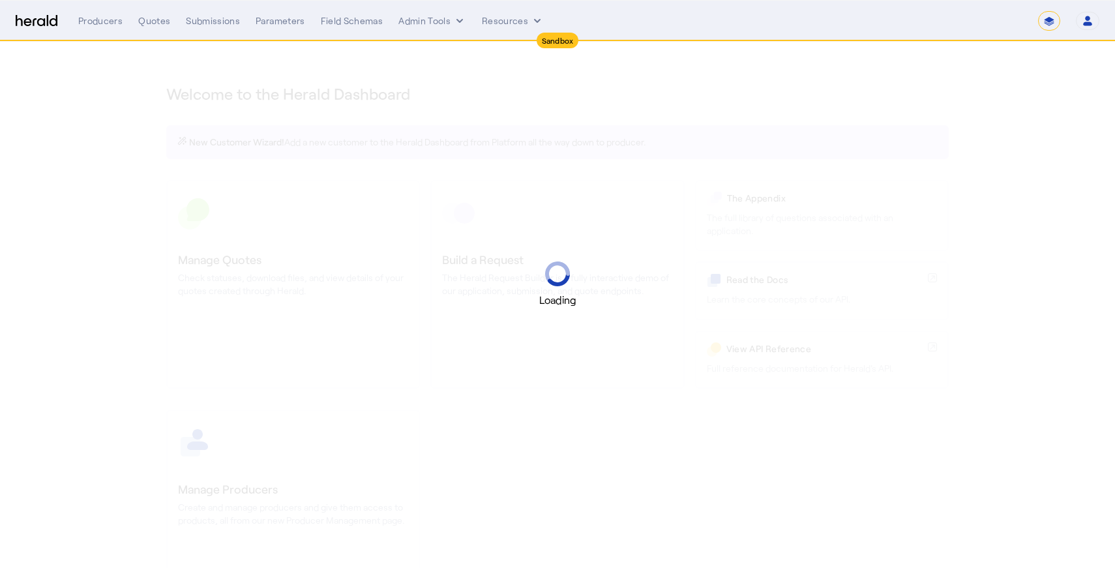 Image resolution: width=1115 pixels, height=568 pixels. I want to click on div: Parameters, so click(280, 21).